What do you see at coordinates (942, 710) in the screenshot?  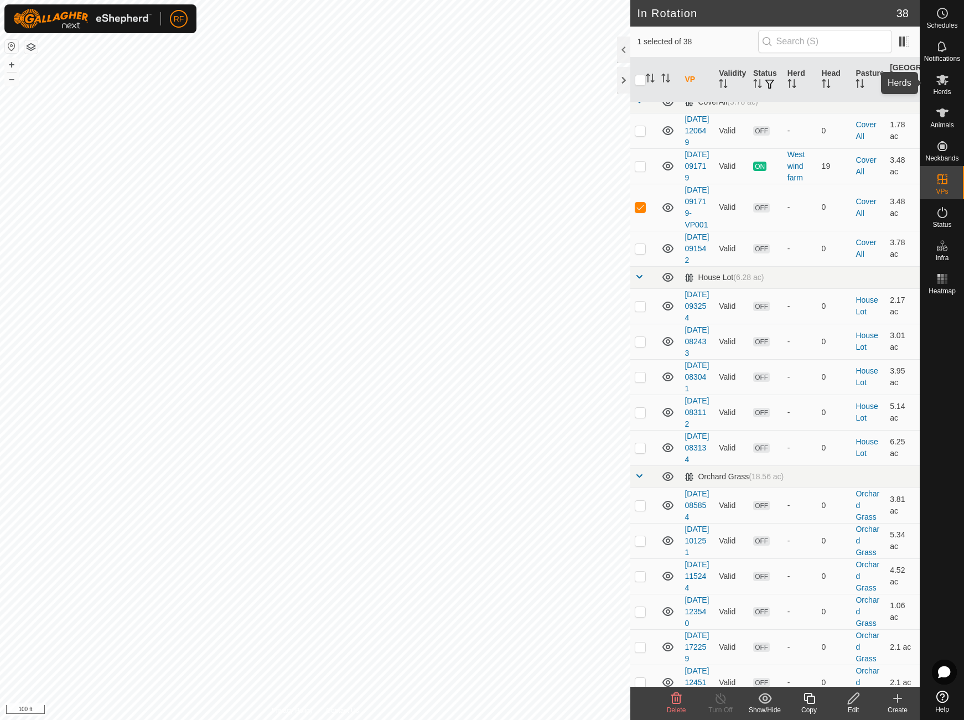 I see `span: Help` at bounding box center [942, 710].